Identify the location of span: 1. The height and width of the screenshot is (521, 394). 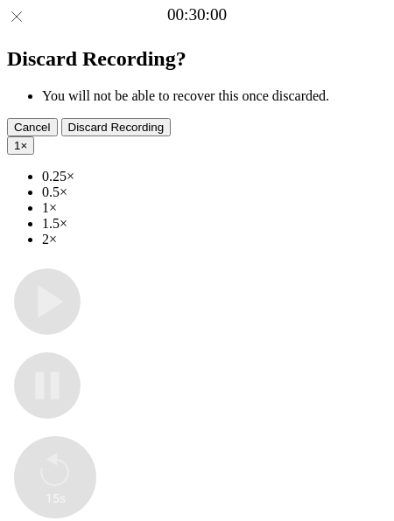
(17, 145).